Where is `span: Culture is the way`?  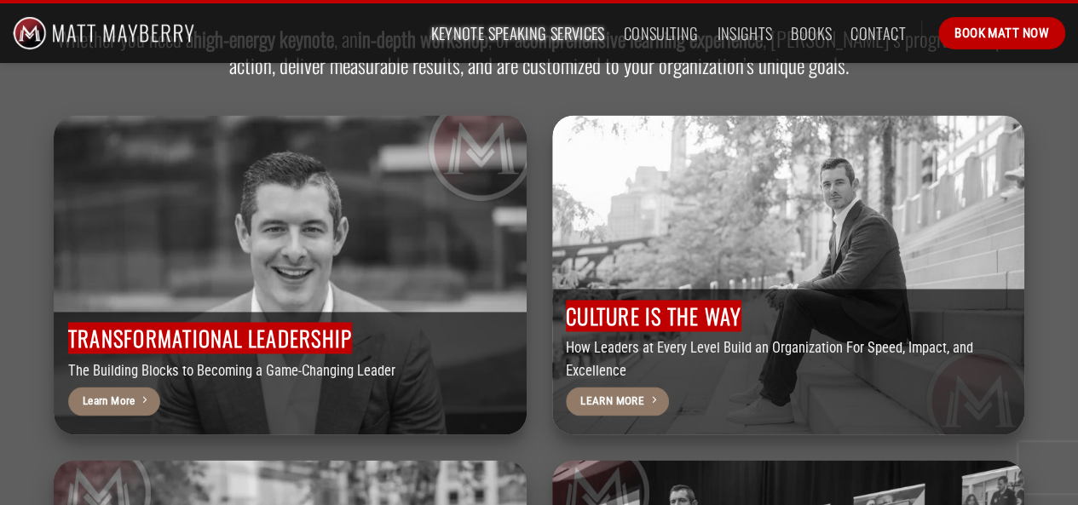 span: Culture is the way is located at coordinates (654, 315).